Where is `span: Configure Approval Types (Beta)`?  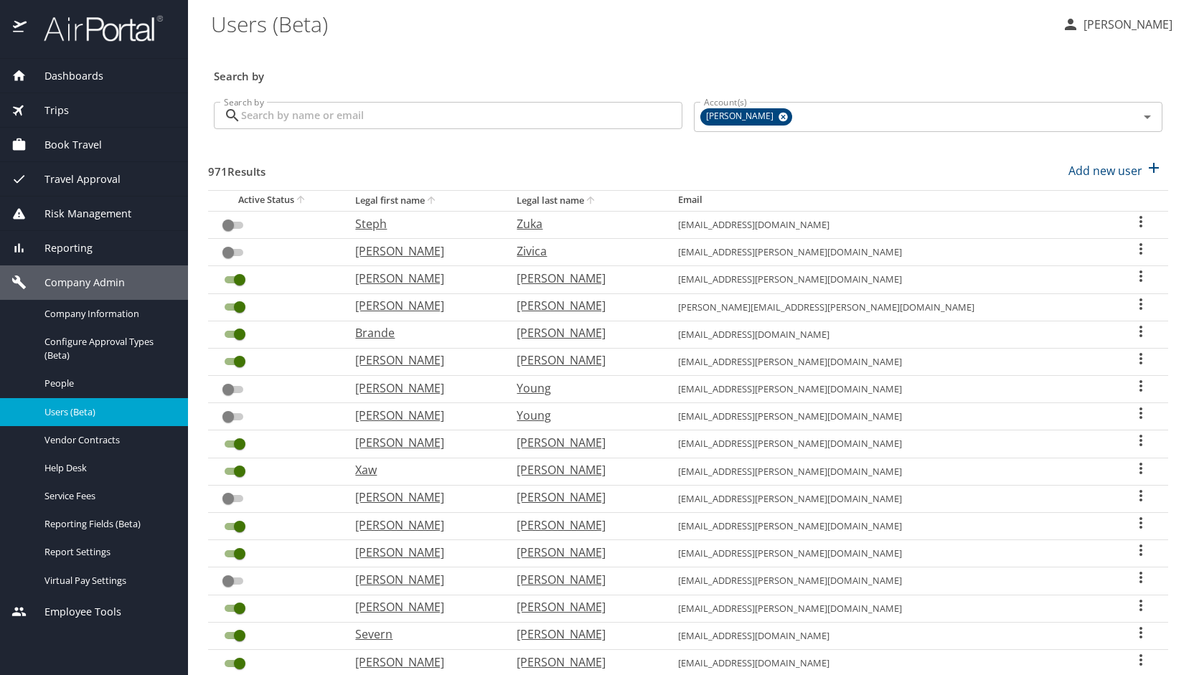 span: Configure Approval Types (Beta) is located at coordinates (108, 349).